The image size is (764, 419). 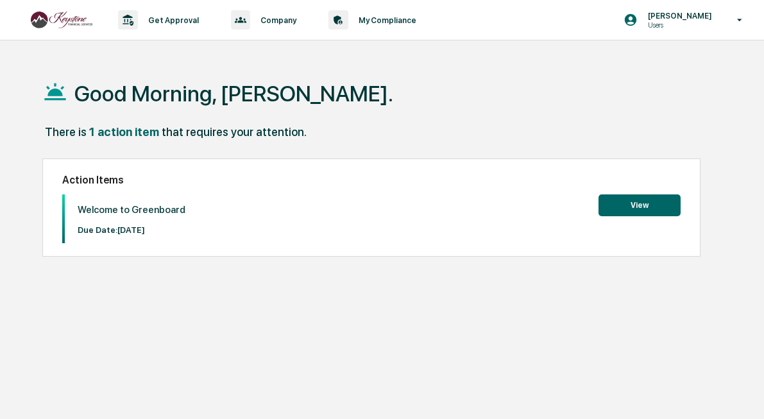 What do you see at coordinates (132, 210) in the screenshot?
I see `p: Welcome to Greenboard` at bounding box center [132, 210].